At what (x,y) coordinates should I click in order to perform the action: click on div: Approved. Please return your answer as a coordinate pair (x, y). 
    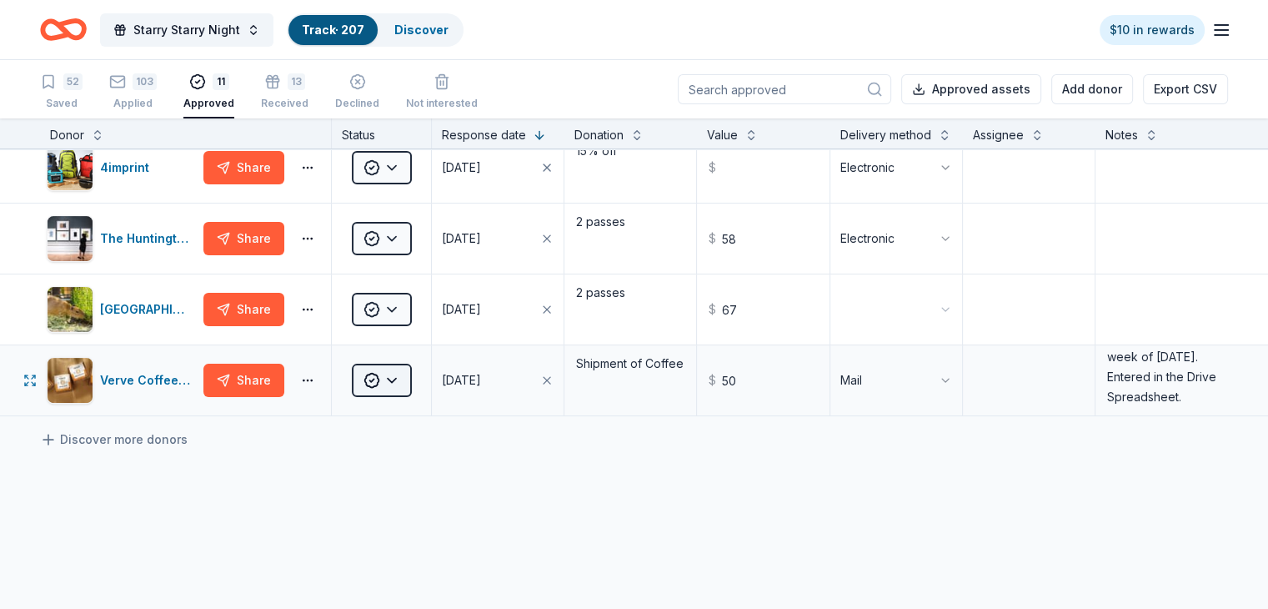
    Looking at the image, I should click on (208, 103).